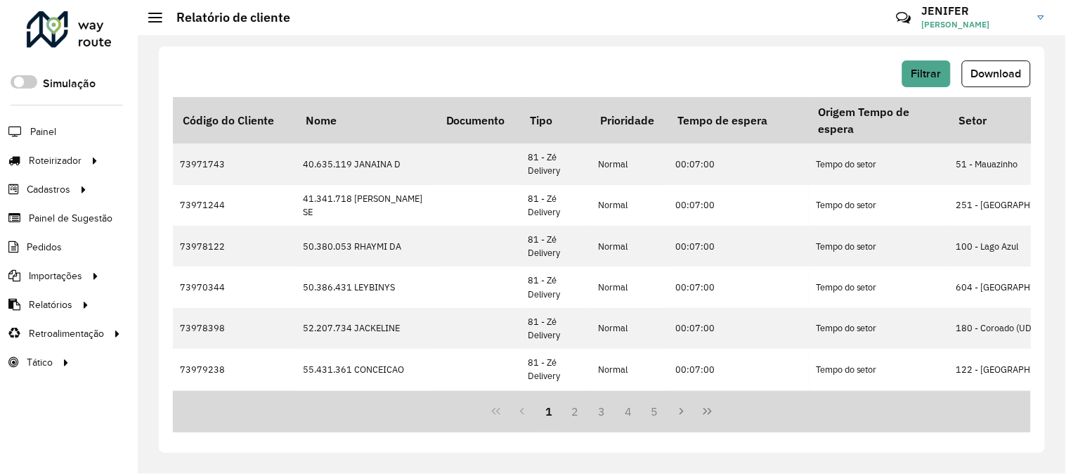 Image resolution: width=1066 pixels, height=474 pixels. I want to click on td: 73980358, so click(234, 410).